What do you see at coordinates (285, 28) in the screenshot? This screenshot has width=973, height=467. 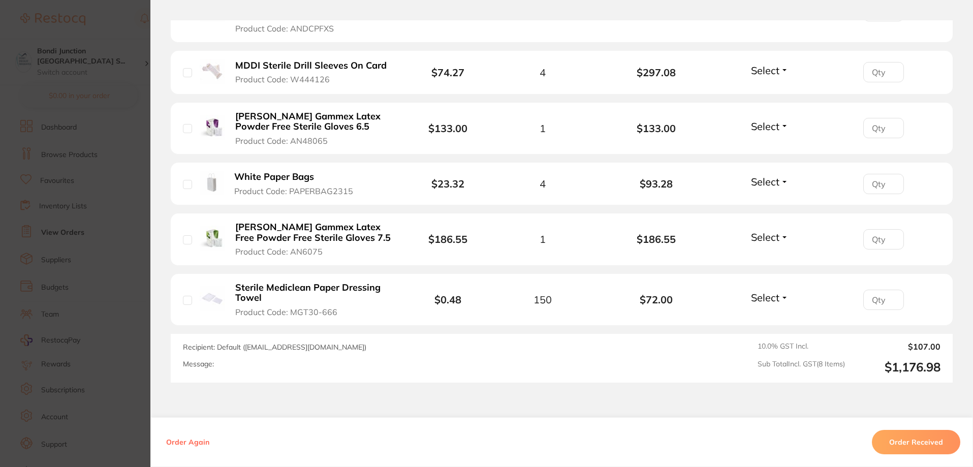 I see `span: Product Code: ANDCPFXS` at bounding box center [285, 28].